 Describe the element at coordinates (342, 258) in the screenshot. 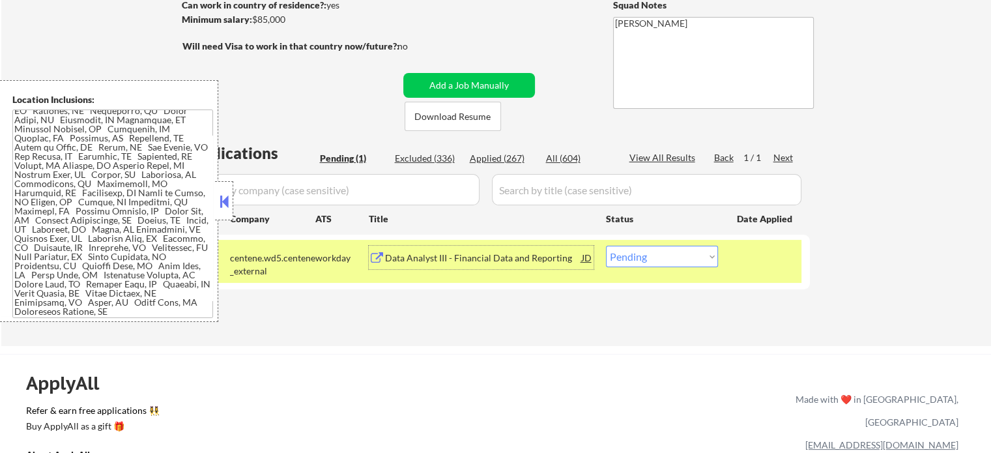

I see `div: workday` at that location.